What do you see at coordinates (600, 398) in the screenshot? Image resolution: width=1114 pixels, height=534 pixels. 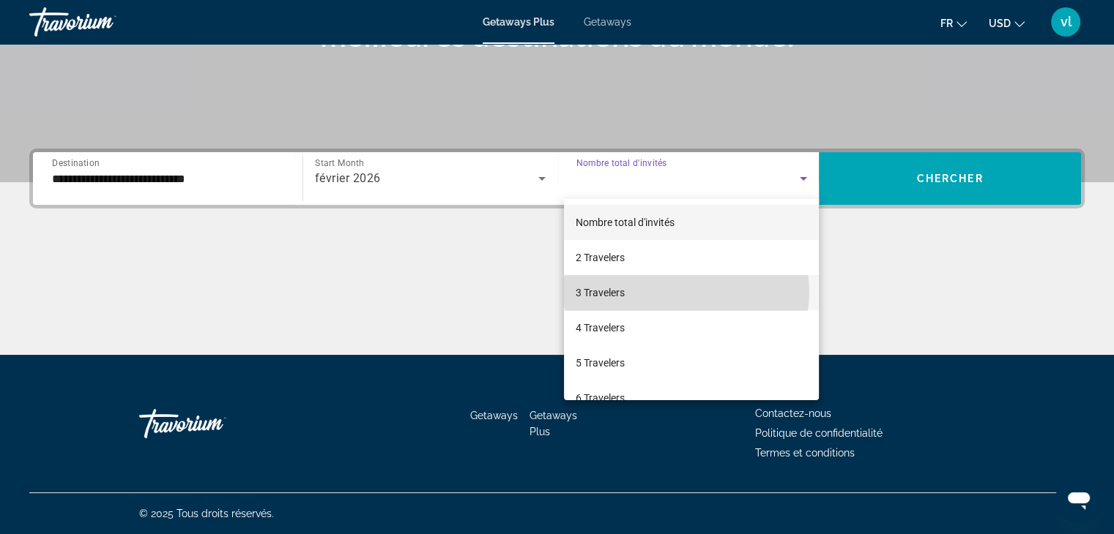 I see `span: 6 Travelers` at bounding box center [600, 398].